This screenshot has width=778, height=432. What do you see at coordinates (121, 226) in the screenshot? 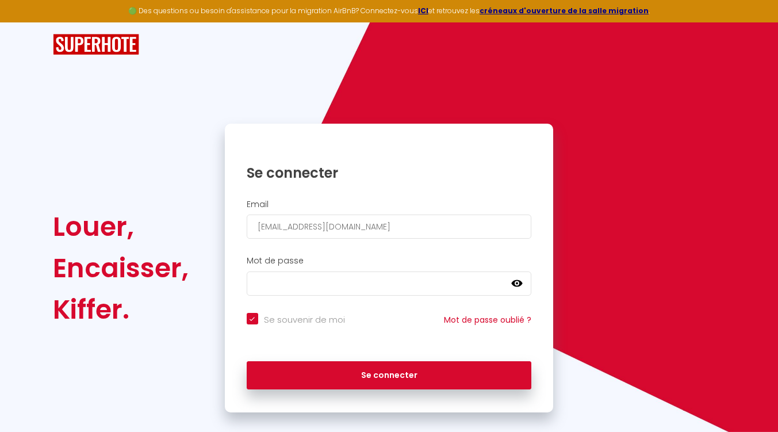
I see `div: Louer,` at bounding box center [121, 226].